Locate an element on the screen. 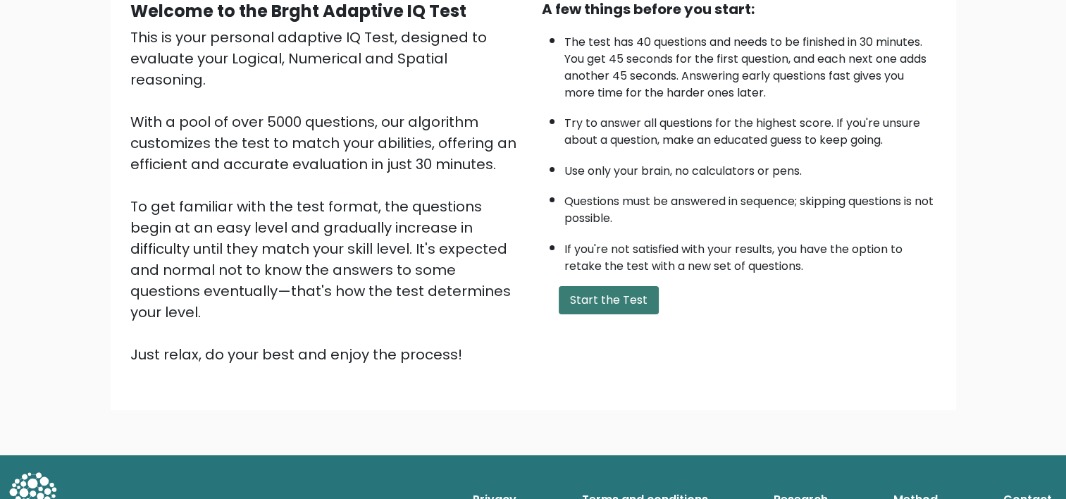 This screenshot has height=499, width=1066. li: Questions must be answered in sequence; skipping questions is not possible. is located at coordinates (750, 206).